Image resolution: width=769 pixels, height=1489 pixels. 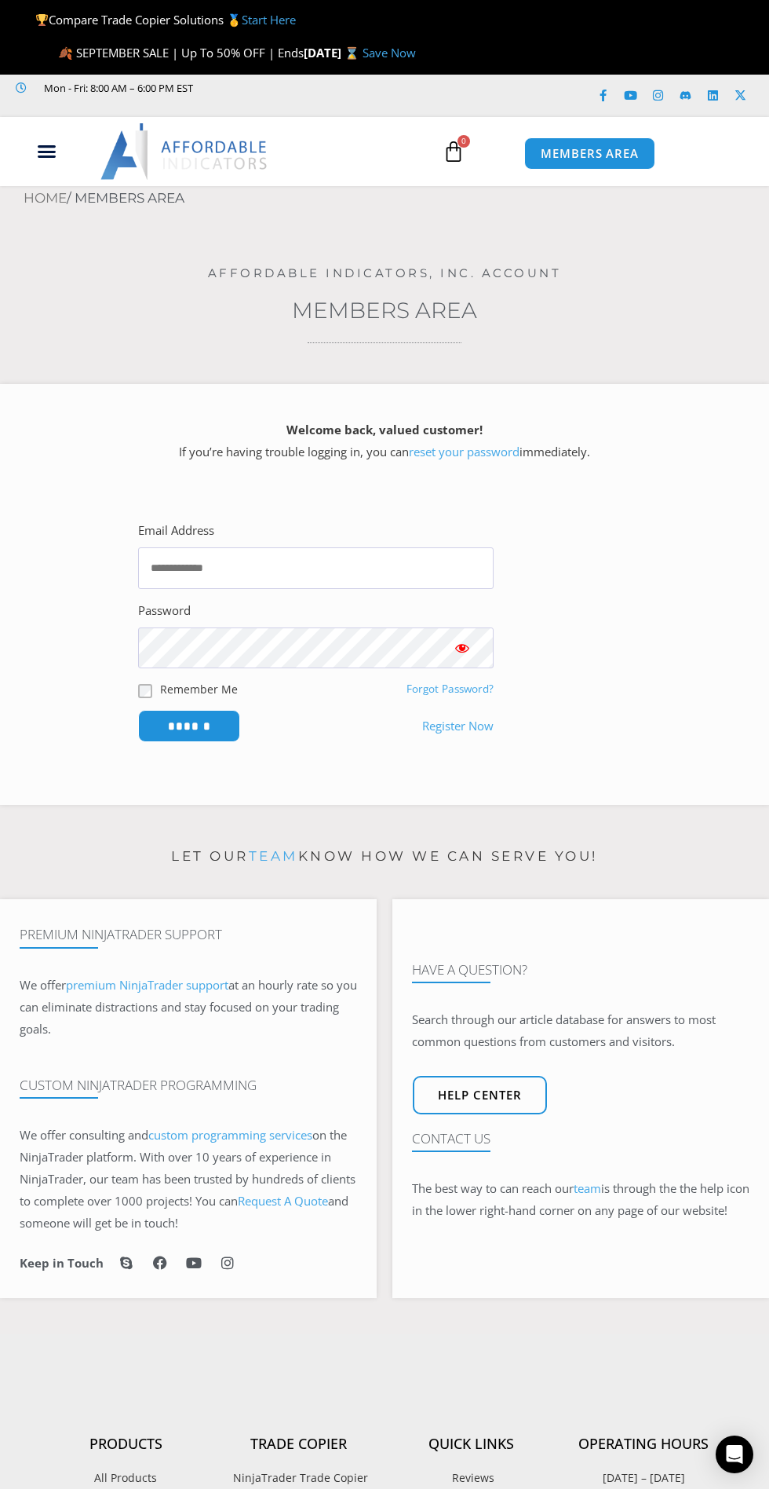 What do you see at coordinates (164, 611) in the screenshot?
I see `label: Password` at bounding box center [164, 611].